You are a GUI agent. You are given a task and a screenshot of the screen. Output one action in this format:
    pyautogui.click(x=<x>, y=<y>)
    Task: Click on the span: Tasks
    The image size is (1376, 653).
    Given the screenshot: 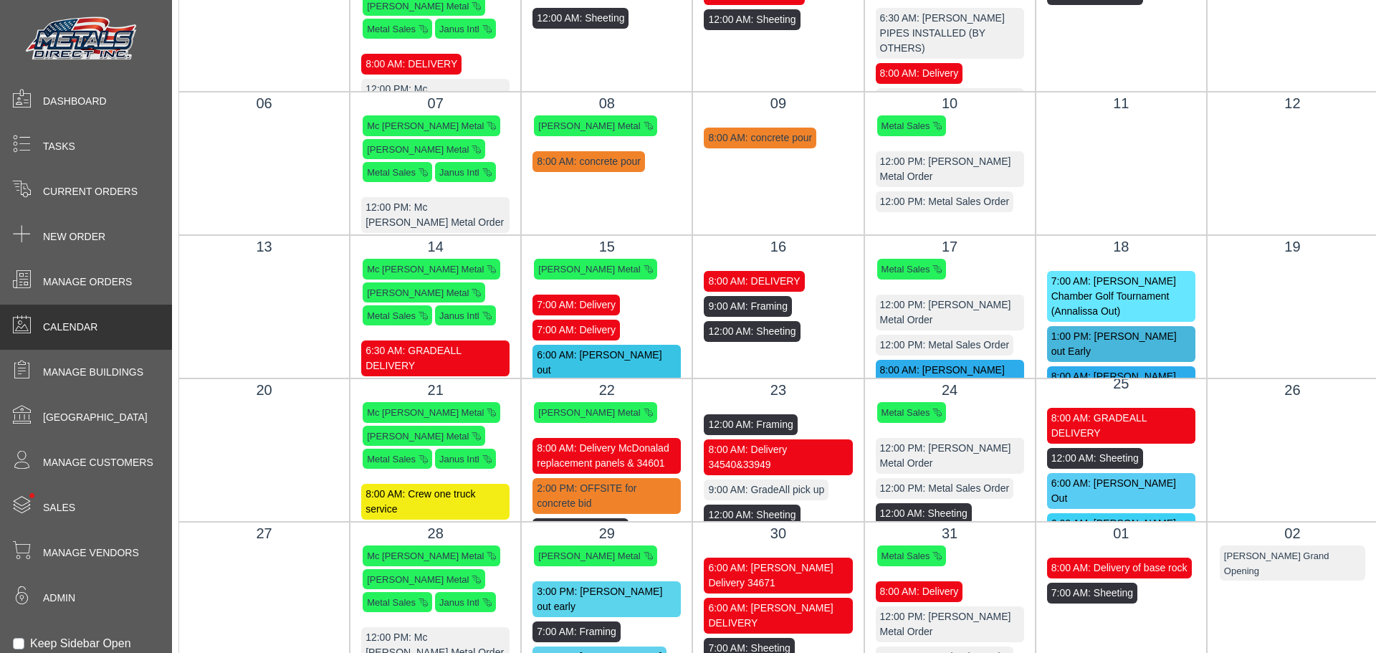 What is the action you would take?
    pyautogui.click(x=59, y=146)
    